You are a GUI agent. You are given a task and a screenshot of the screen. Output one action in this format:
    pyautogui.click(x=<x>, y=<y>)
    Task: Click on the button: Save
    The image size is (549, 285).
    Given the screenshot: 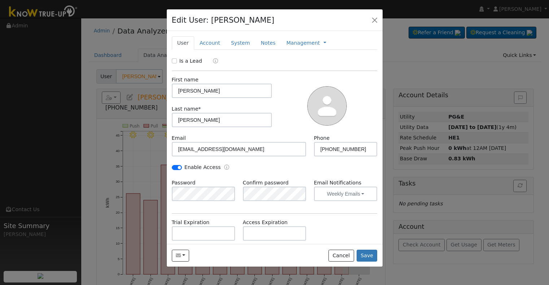 What is the action you would take?
    pyautogui.click(x=367, y=256)
    